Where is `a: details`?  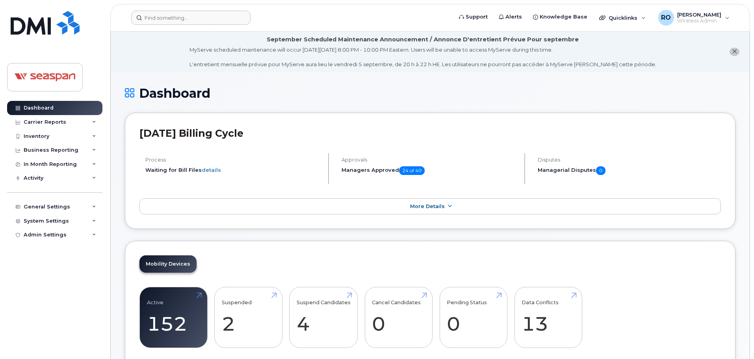 a: details is located at coordinates (211, 170).